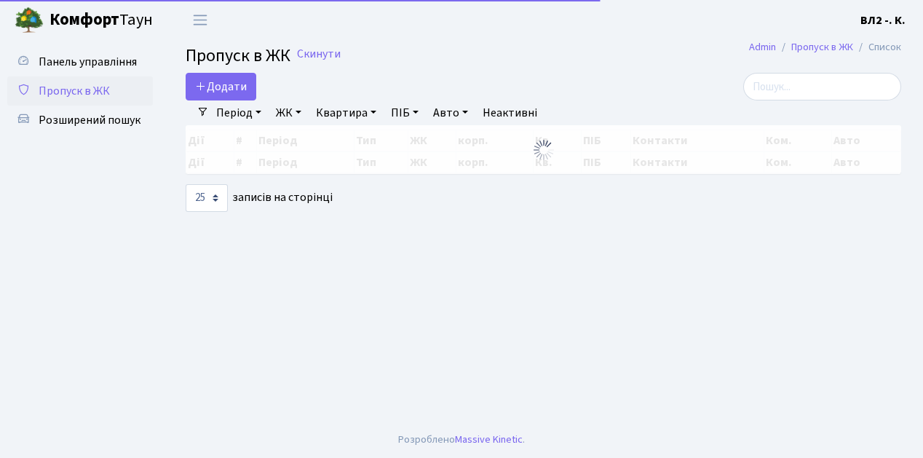 This screenshot has width=923, height=458. What do you see at coordinates (207, 198) in the screenshot?
I see `select: записів на сторінці` at bounding box center [207, 198].